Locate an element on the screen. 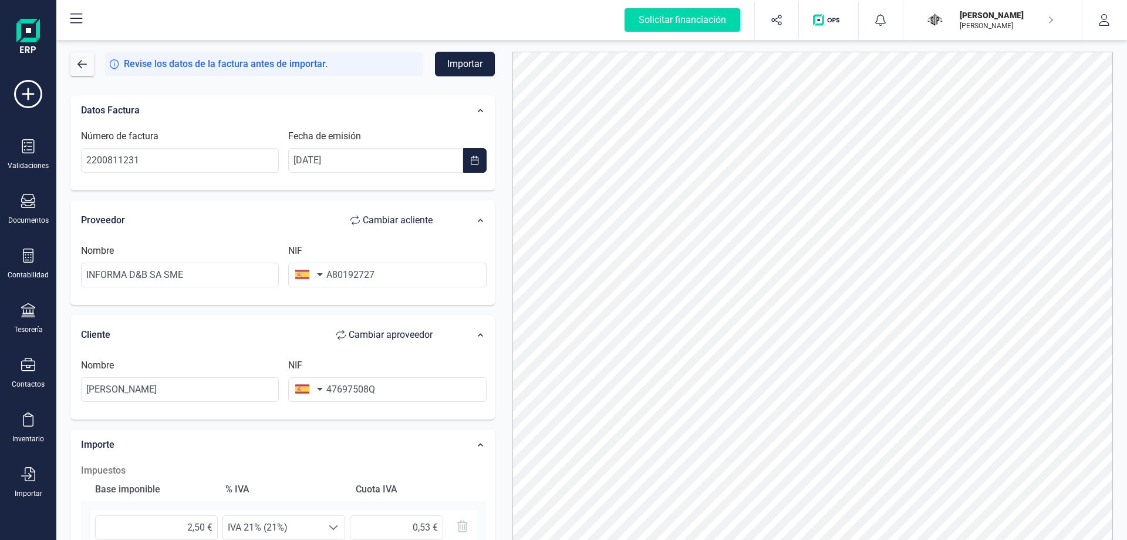 The width and height of the screenshot is (1127, 540). button: Logo de OPS is located at coordinates (828, 20).